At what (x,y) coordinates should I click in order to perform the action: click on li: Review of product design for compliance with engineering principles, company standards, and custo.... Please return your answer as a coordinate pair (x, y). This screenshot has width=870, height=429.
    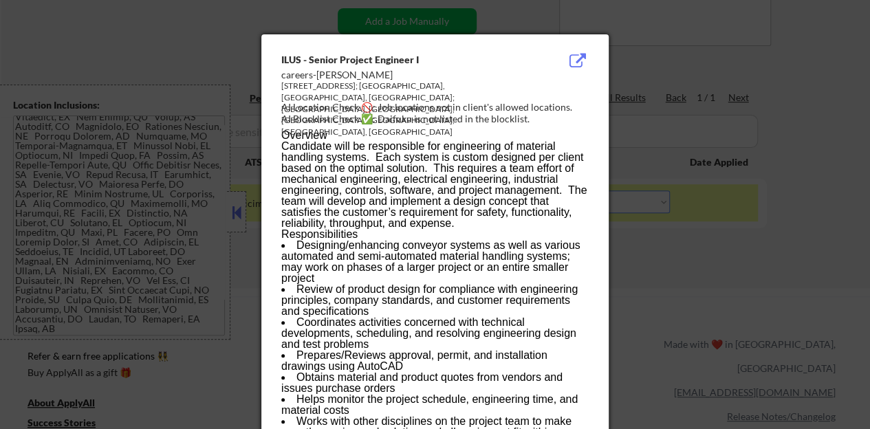
    Looking at the image, I should click on (435, 301).